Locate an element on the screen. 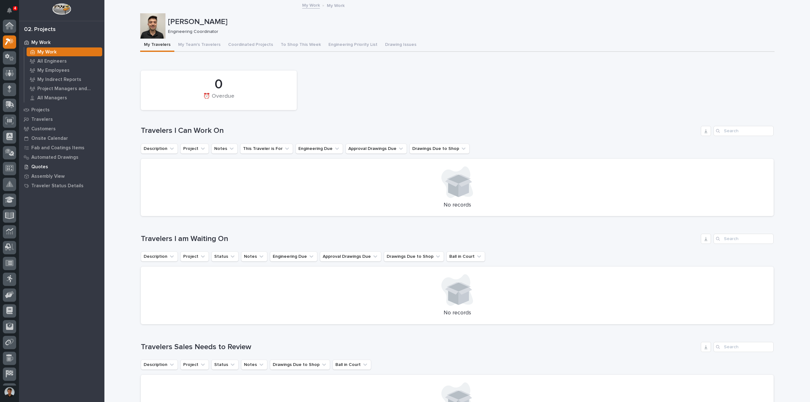 The image size is (810, 402). a: Fab and Coatings Items is located at coordinates (62, 148).